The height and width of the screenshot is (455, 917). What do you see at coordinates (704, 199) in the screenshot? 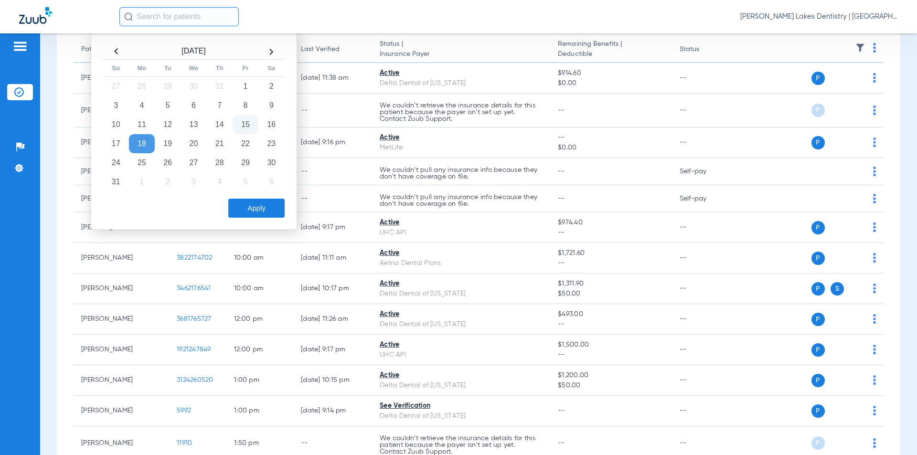
I see `td: Self-pay` at bounding box center [704, 199].